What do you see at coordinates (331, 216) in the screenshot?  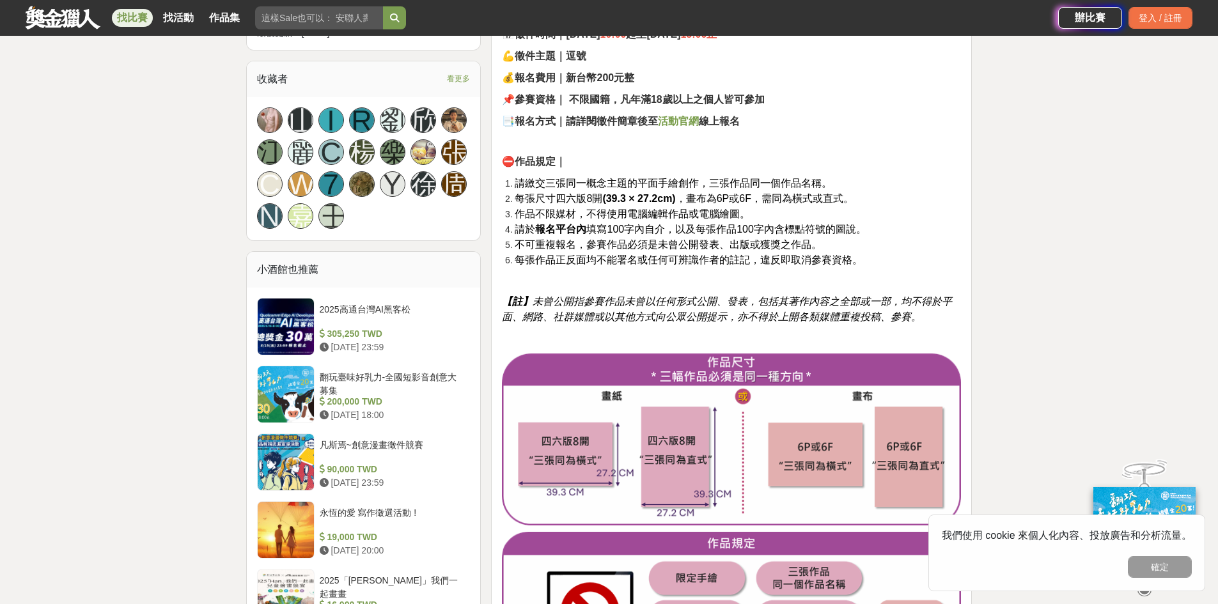 I see `div: 王` at bounding box center [331, 216].